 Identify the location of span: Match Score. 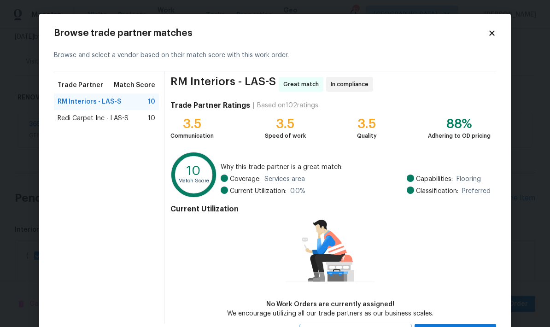
(135, 85).